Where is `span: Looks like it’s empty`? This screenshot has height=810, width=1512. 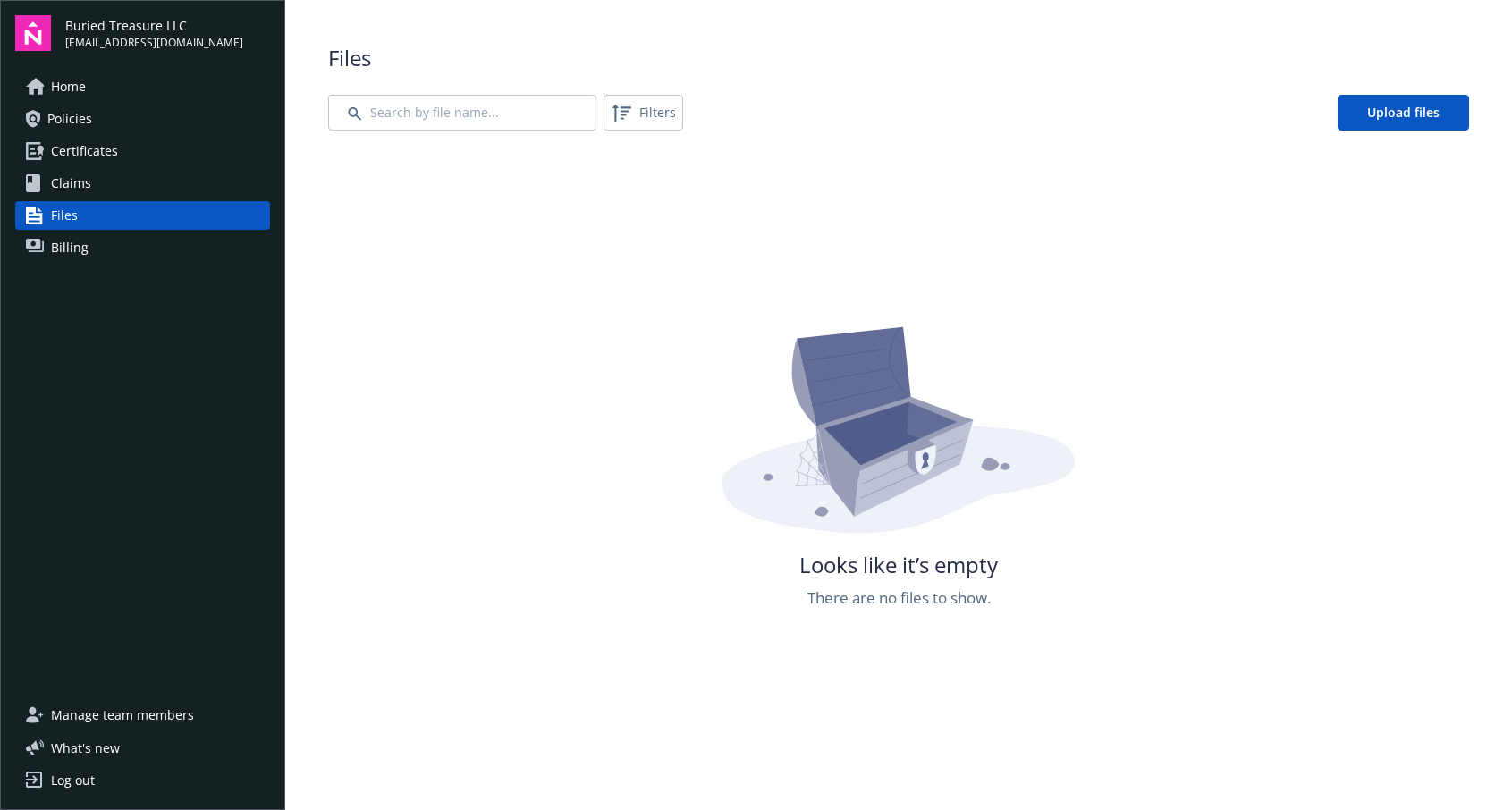
span: Looks like it’s empty is located at coordinates (899, 566).